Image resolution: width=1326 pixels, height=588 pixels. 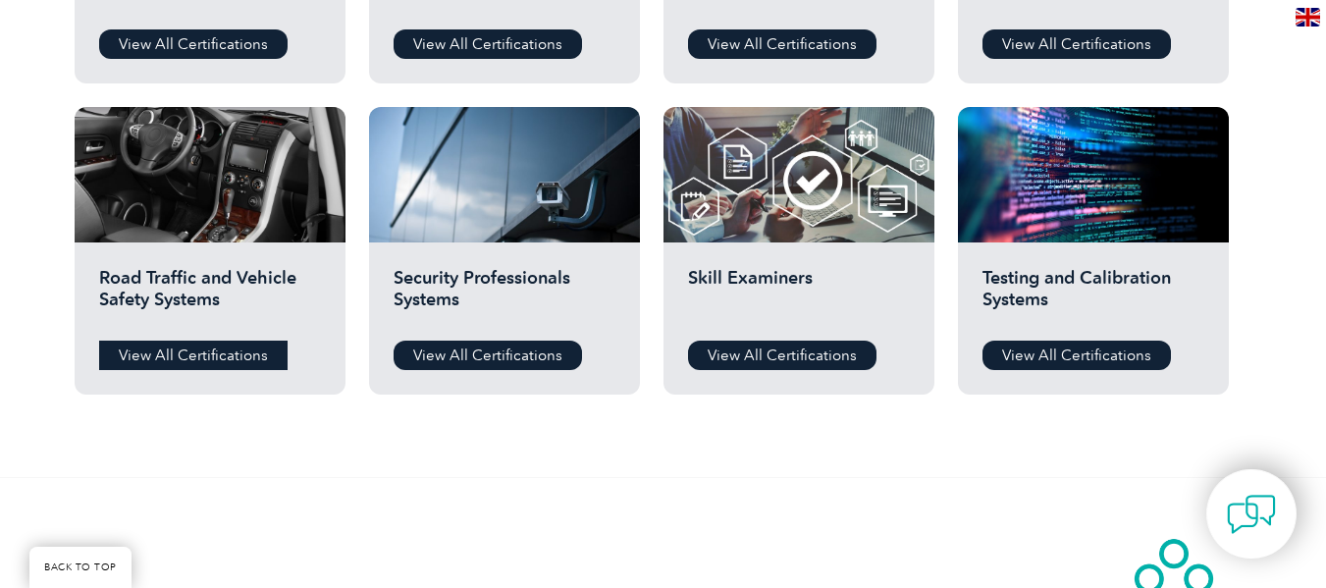 I want to click on img: en, so click(x=1308, y=17).